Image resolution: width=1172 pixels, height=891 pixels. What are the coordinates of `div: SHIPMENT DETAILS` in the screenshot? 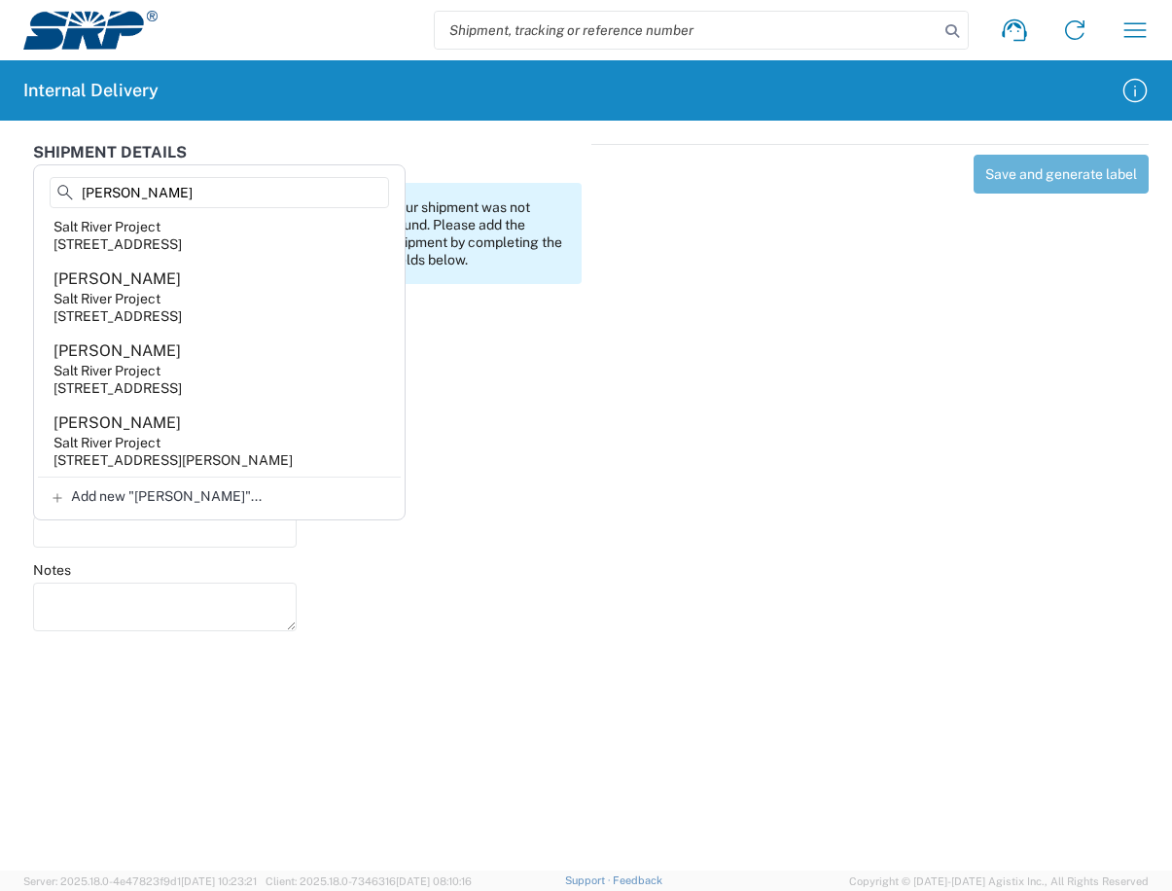 It's located at (307, 163).